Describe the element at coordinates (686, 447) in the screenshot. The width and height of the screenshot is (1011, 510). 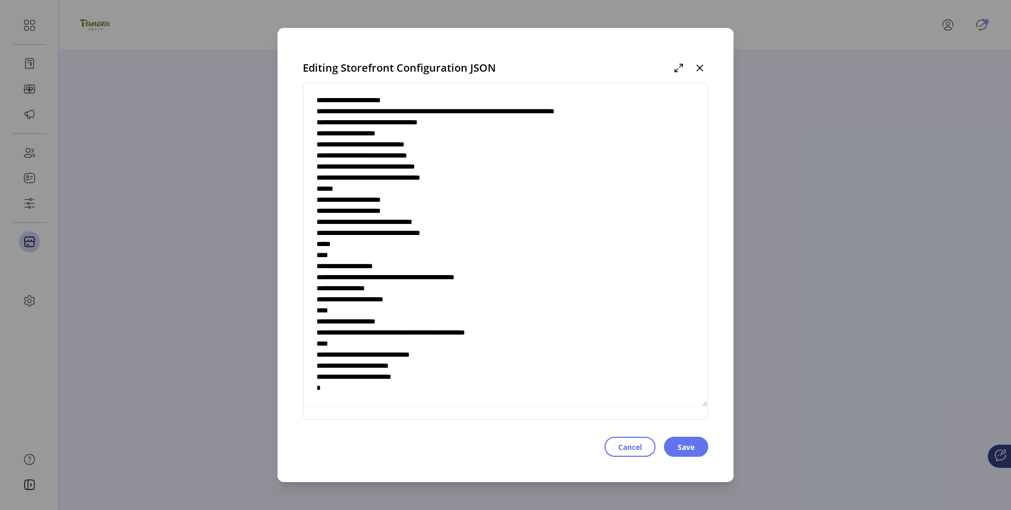
I see `button: Save` at that location.